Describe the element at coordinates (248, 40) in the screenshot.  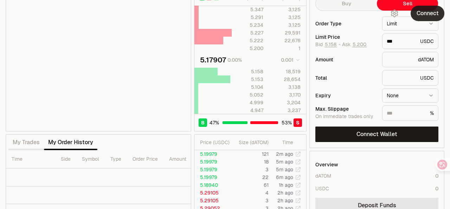
I see `div: 5.222` at that location.